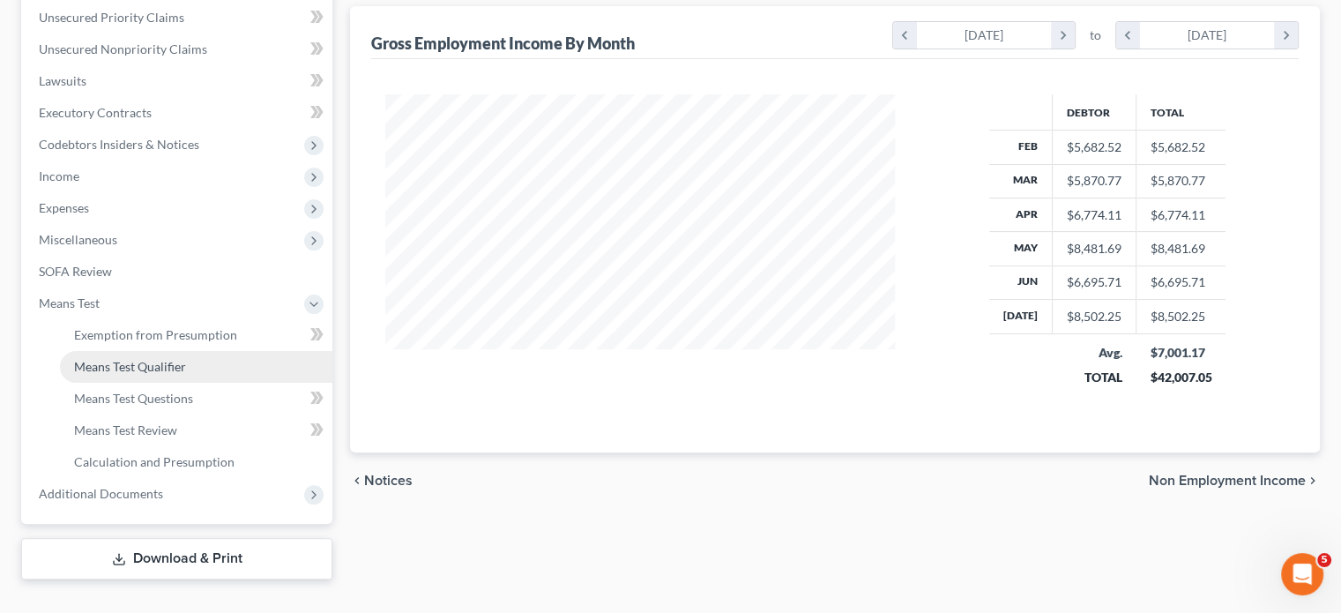 This screenshot has height=613, width=1341. Describe the element at coordinates (130, 366) in the screenshot. I see `span: Means Test Qualifier` at that location.